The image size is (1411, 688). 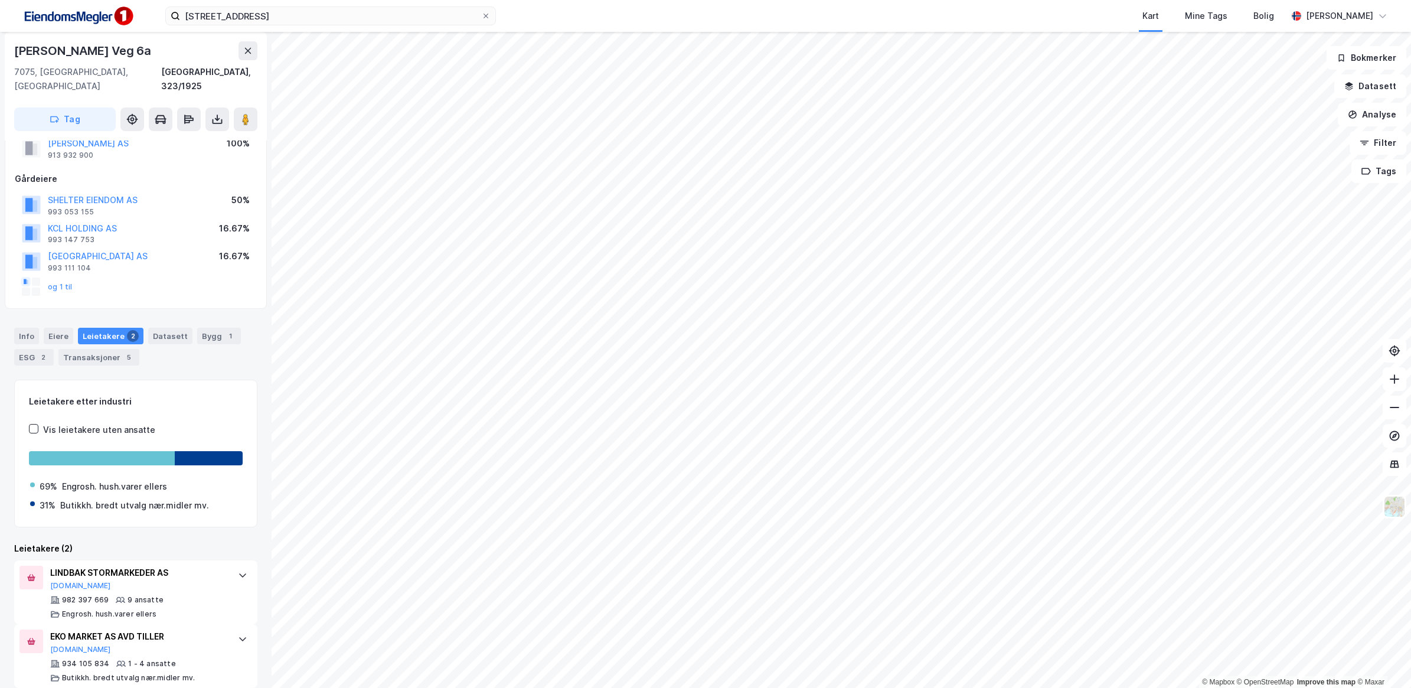 I want to click on div: Bygg, so click(x=219, y=336).